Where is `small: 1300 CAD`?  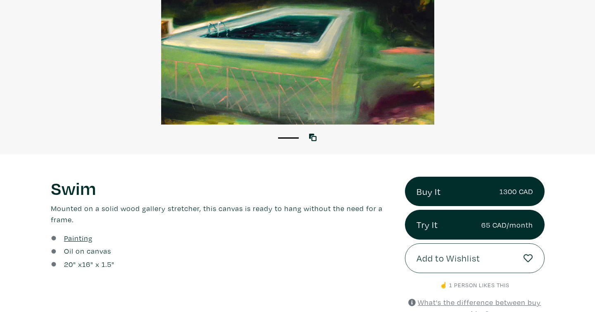 small: 1300 CAD is located at coordinates (516, 191).